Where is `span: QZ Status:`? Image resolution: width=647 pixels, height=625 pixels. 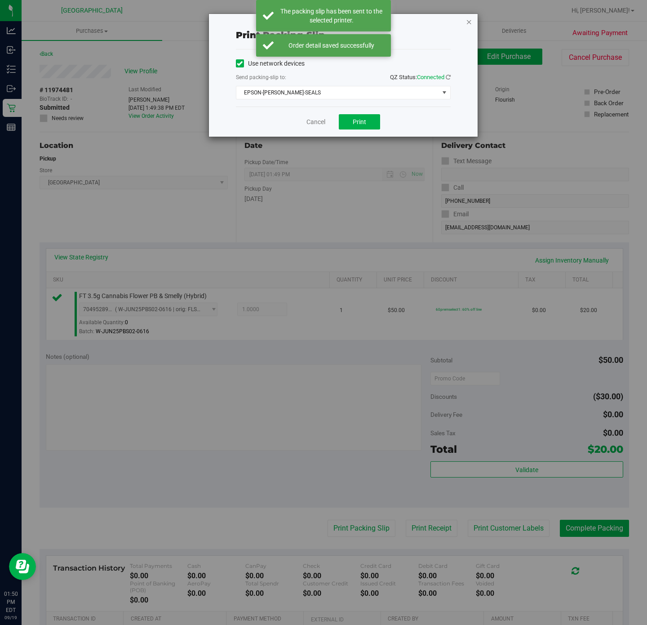
span: QZ Status: is located at coordinates (420, 77).